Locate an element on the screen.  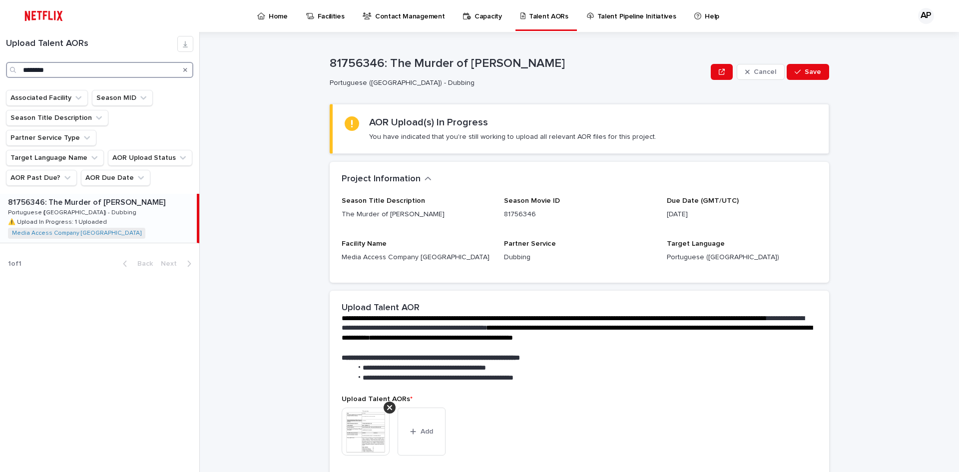
img: ifQbXi3ZQGMSEF7WDB7W is located at coordinates (43, 16).